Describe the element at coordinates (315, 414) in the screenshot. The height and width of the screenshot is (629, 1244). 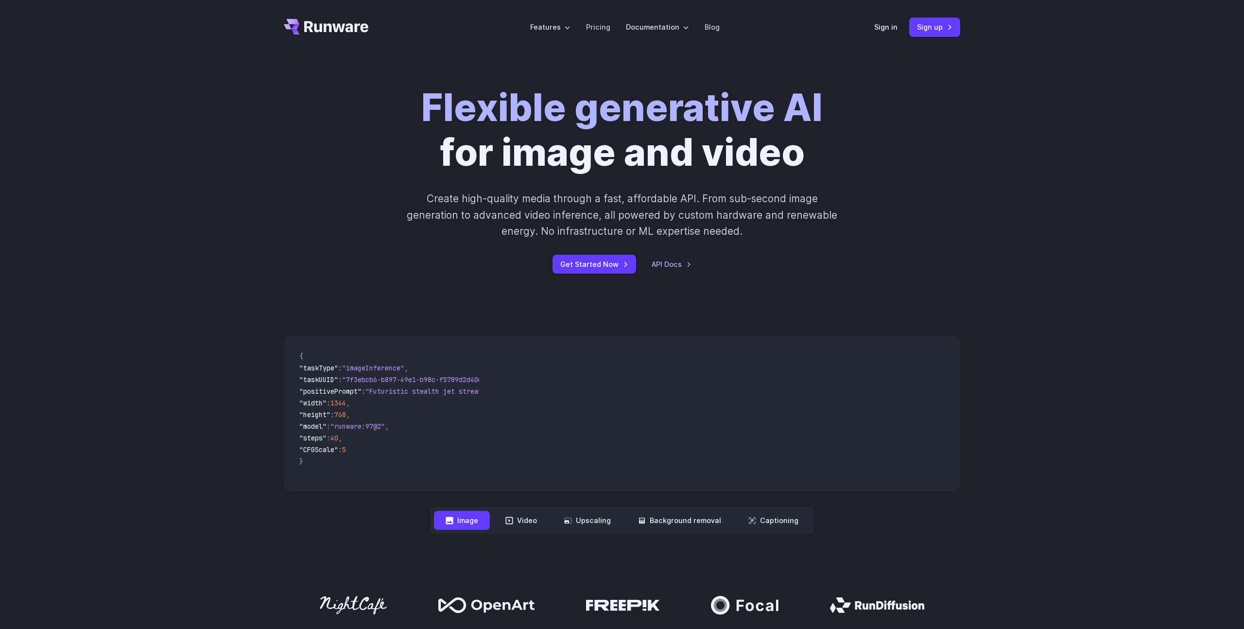
I see `span: "height"` at that location.